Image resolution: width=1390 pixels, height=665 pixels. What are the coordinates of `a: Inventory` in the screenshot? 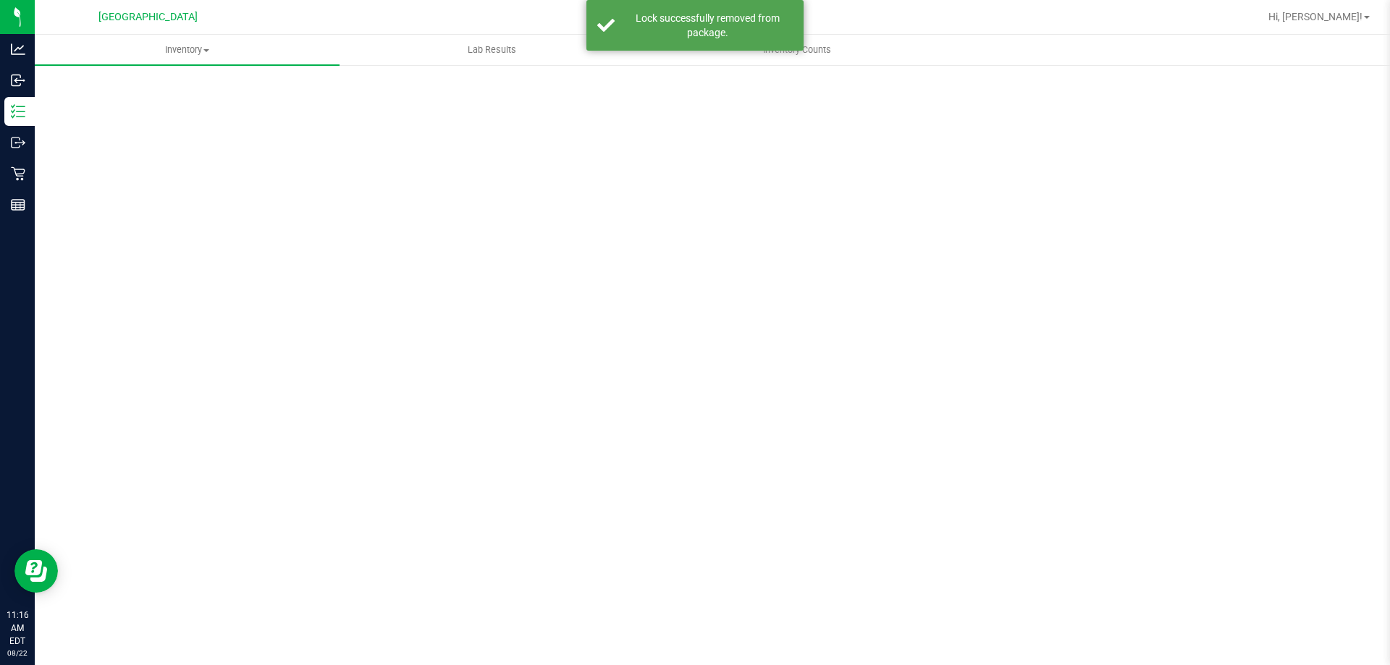 It's located at (187, 50).